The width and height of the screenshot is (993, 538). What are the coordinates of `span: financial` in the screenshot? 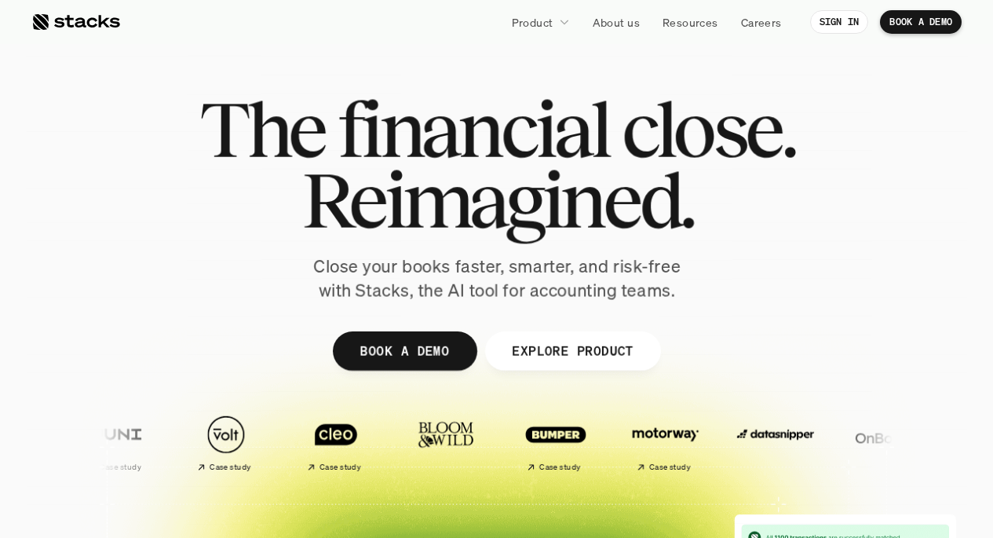 It's located at (473, 130).